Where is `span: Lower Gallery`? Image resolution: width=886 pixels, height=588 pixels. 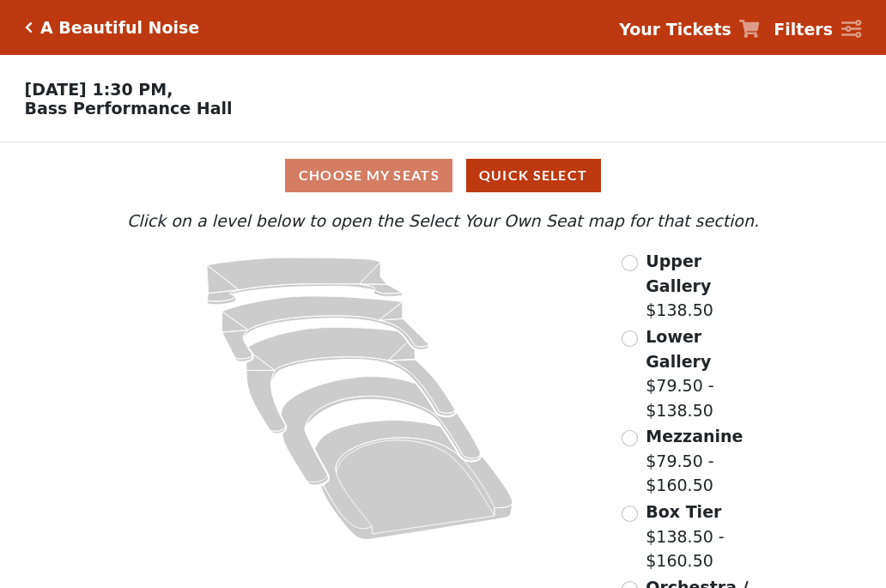 span: Lower Gallery is located at coordinates (678, 349).